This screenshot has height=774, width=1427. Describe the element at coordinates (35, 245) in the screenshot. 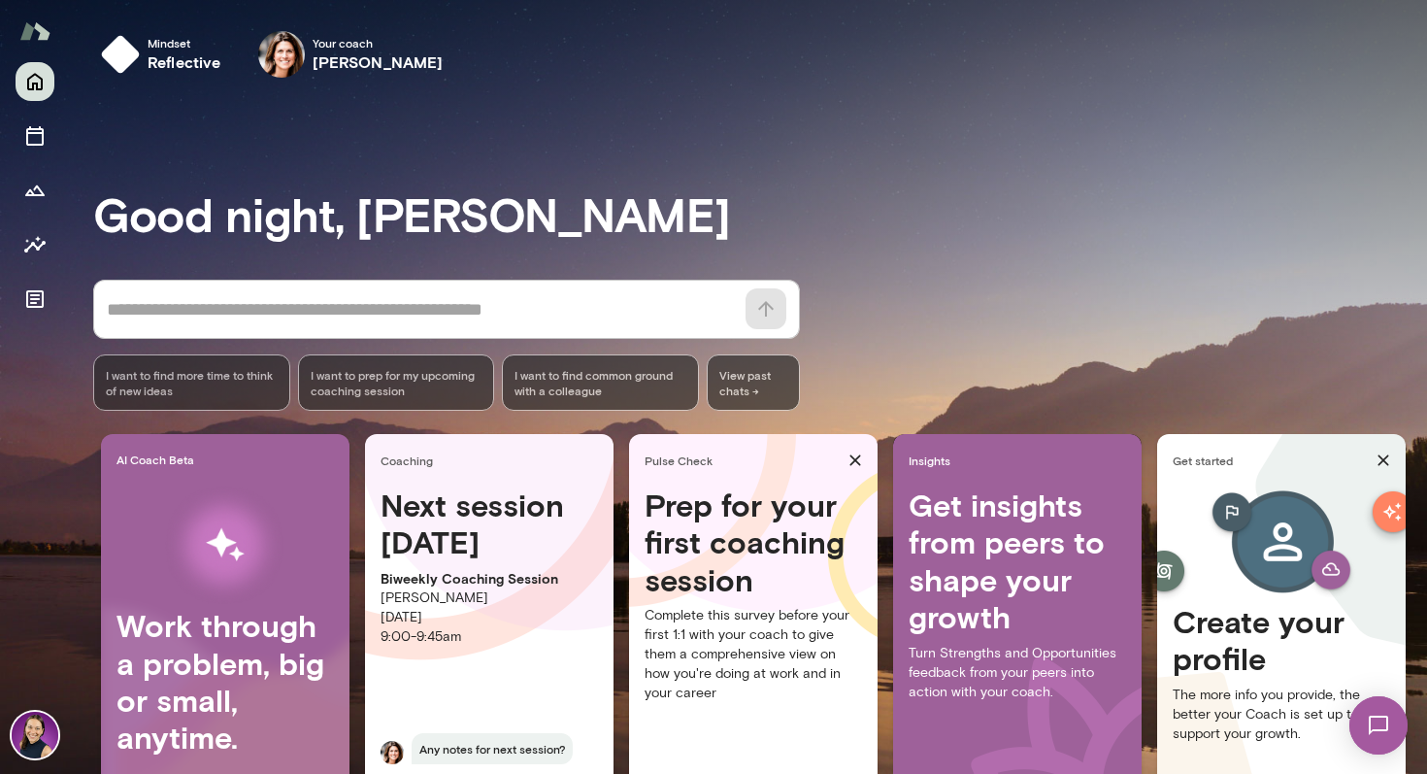

I see `button: Insights` at that location.